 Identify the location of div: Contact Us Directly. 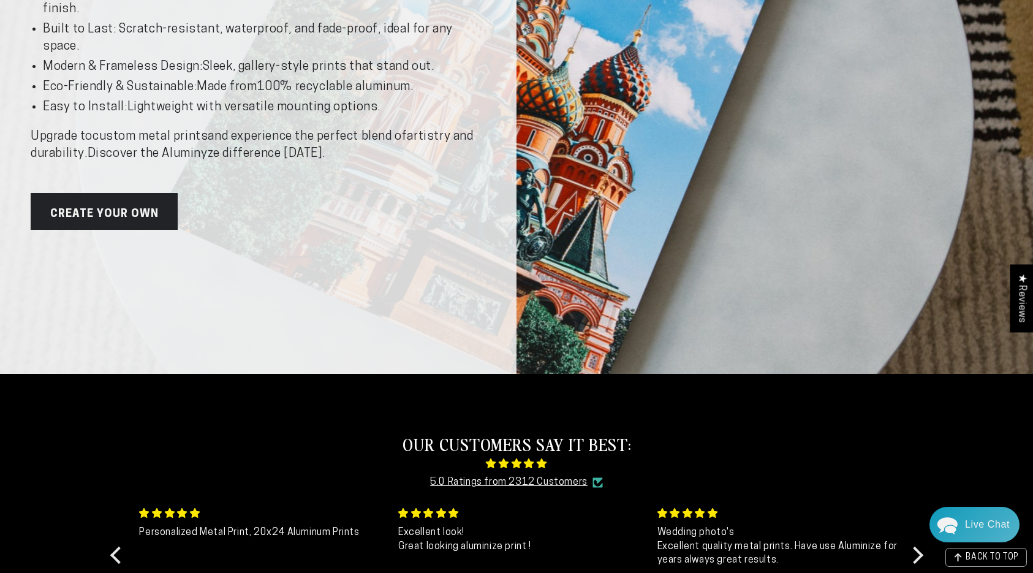
(987, 524).